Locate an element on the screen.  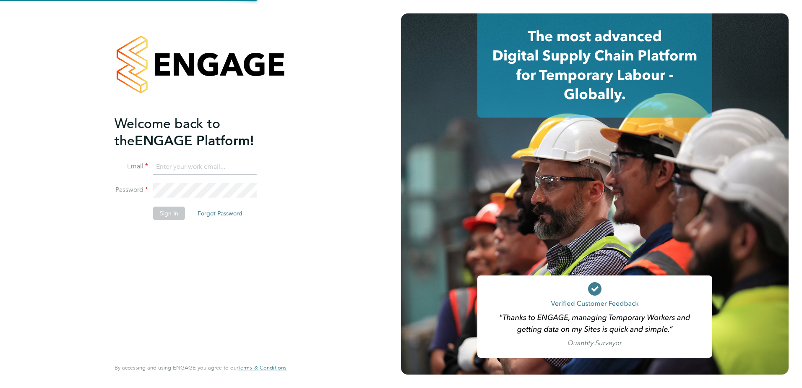
button: Forgot Password is located at coordinates (220, 213).